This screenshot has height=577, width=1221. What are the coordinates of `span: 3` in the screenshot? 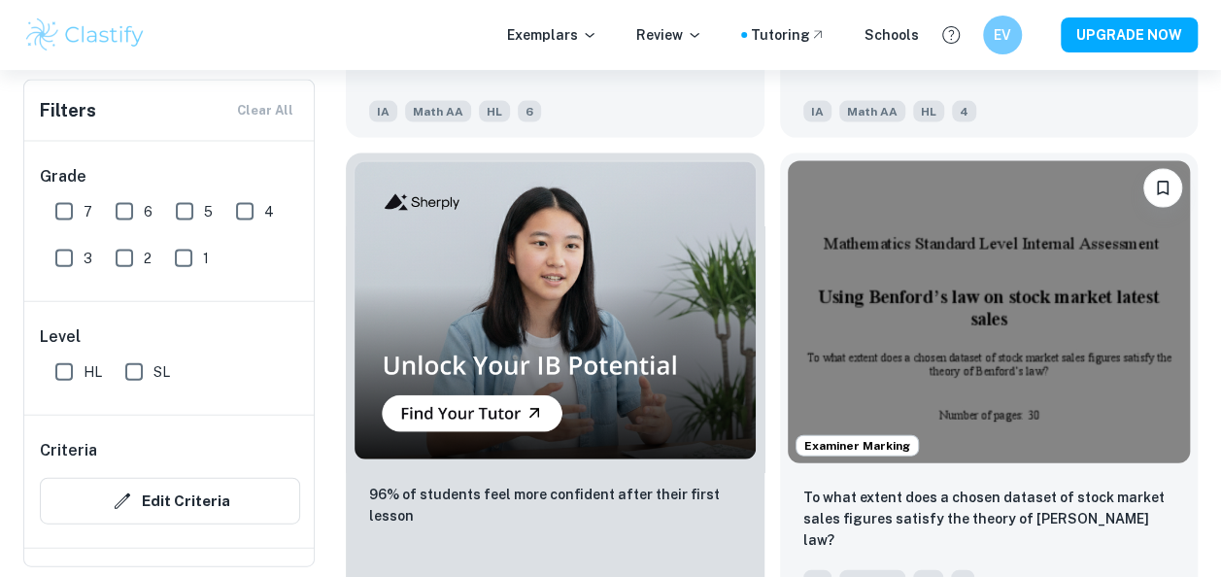 It's located at (87, 258).